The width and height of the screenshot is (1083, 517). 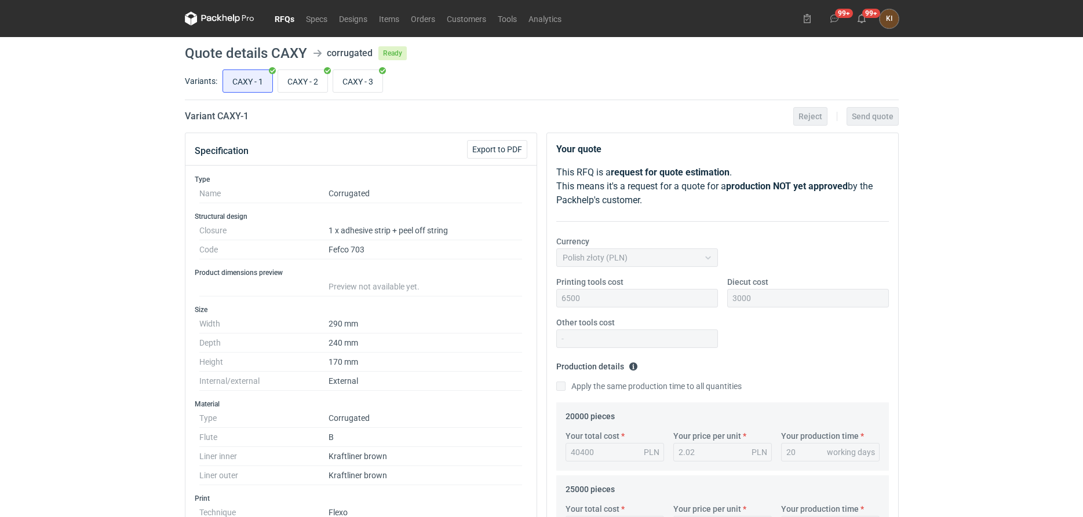 I want to click on dt: Flute, so click(x=264, y=437).